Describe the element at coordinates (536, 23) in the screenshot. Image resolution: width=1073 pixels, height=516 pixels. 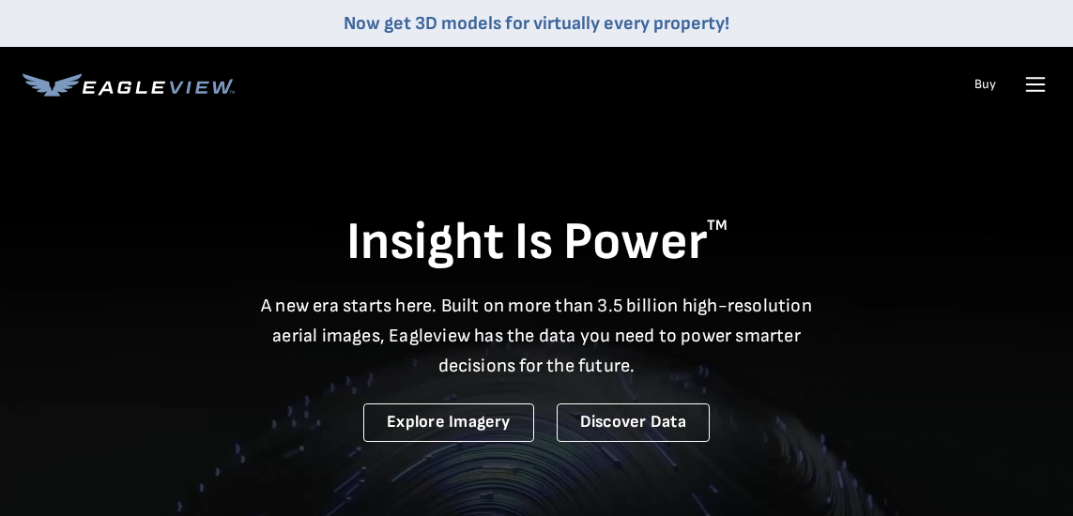
I see `a: Now get 3D models for virtually every property!` at that location.